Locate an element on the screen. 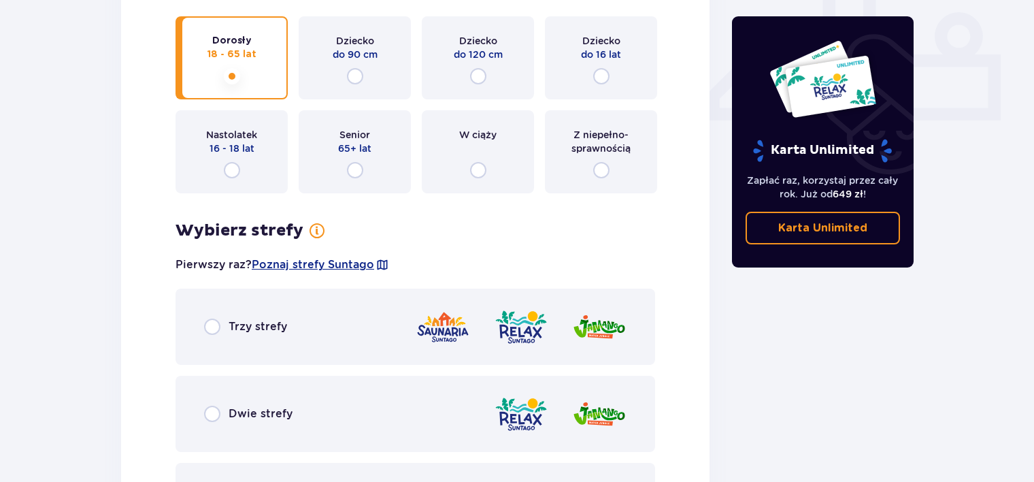 The height and width of the screenshot is (482, 1034). span: do 120 cm is located at coordinates (478, 54).